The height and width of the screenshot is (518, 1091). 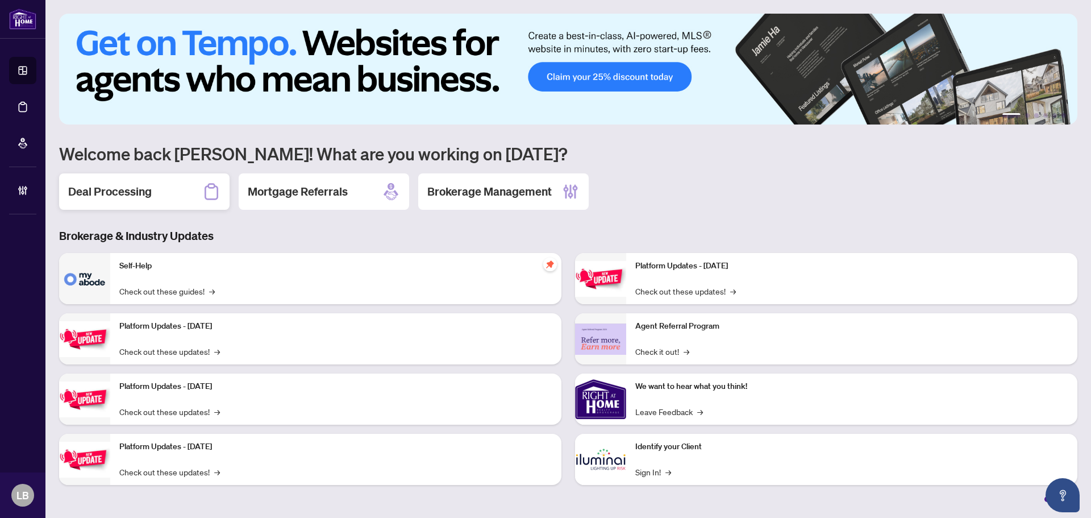 What do you see at coordinates (600, 278) in the screenshot?
I see `img: Platform Updates - June 23, 2025` at bounding box center [600, 278].